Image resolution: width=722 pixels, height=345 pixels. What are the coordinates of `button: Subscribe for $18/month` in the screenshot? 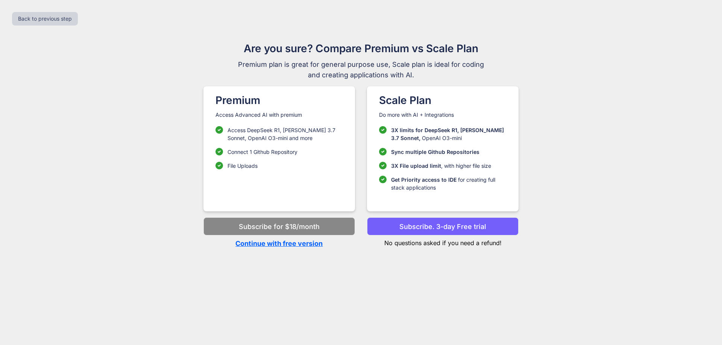 It's located at (279, 227).